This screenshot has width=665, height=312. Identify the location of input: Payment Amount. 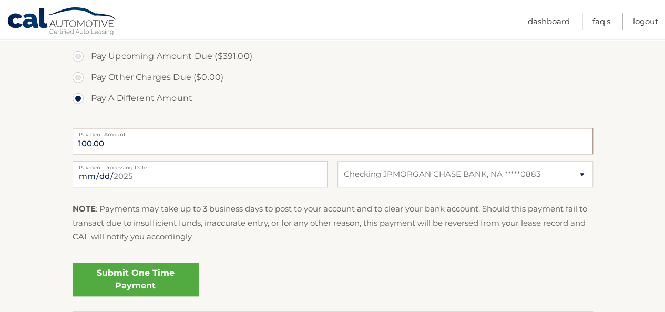
(333, 141).